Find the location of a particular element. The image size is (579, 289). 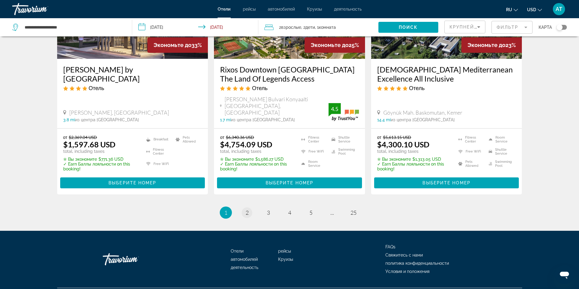

span: AT is located at coordinates (558, 9).